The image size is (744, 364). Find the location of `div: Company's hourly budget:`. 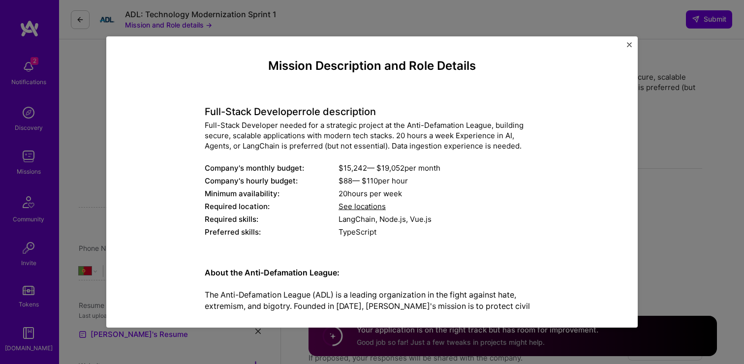

div: Company's hourly budget: is located at coordinates (272, 181).